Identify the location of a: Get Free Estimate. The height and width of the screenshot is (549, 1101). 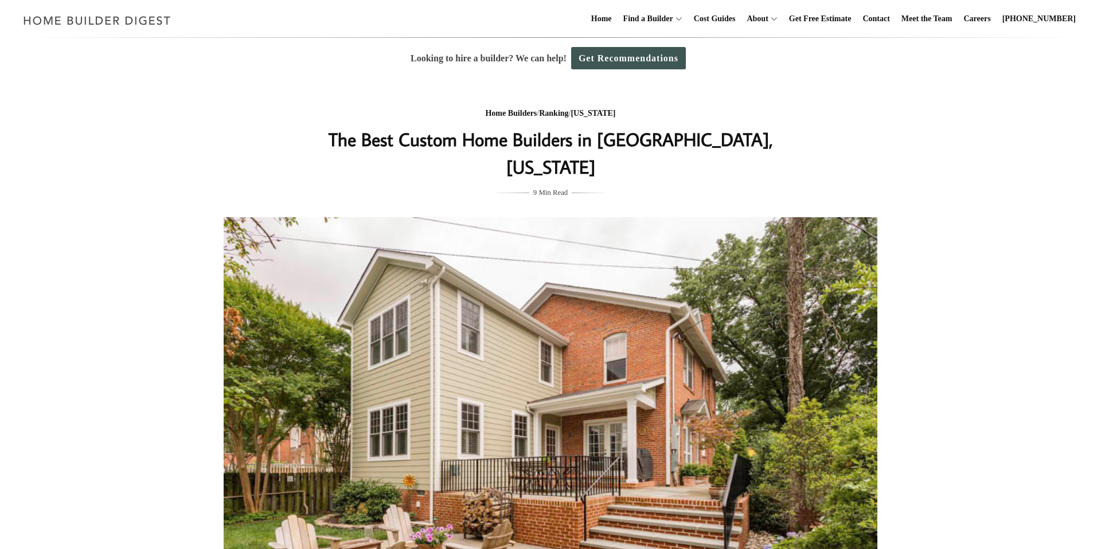
(820, 19).